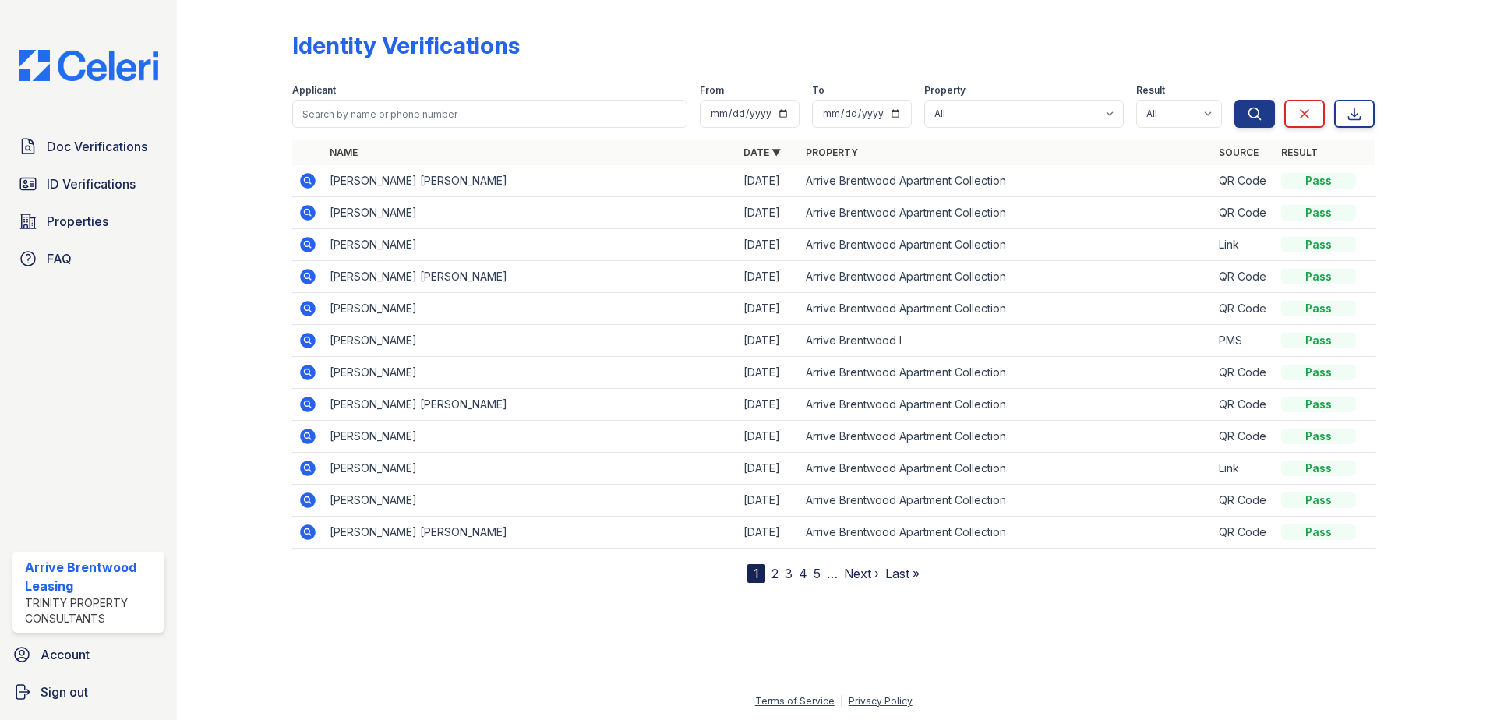 This screenshot has height=720, width=1490. I want to click on a: Privacy Policy, so click(881, 701).